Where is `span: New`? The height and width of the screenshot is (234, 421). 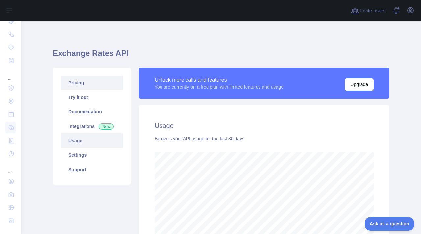 span: New is located at coordinates (106, 127).